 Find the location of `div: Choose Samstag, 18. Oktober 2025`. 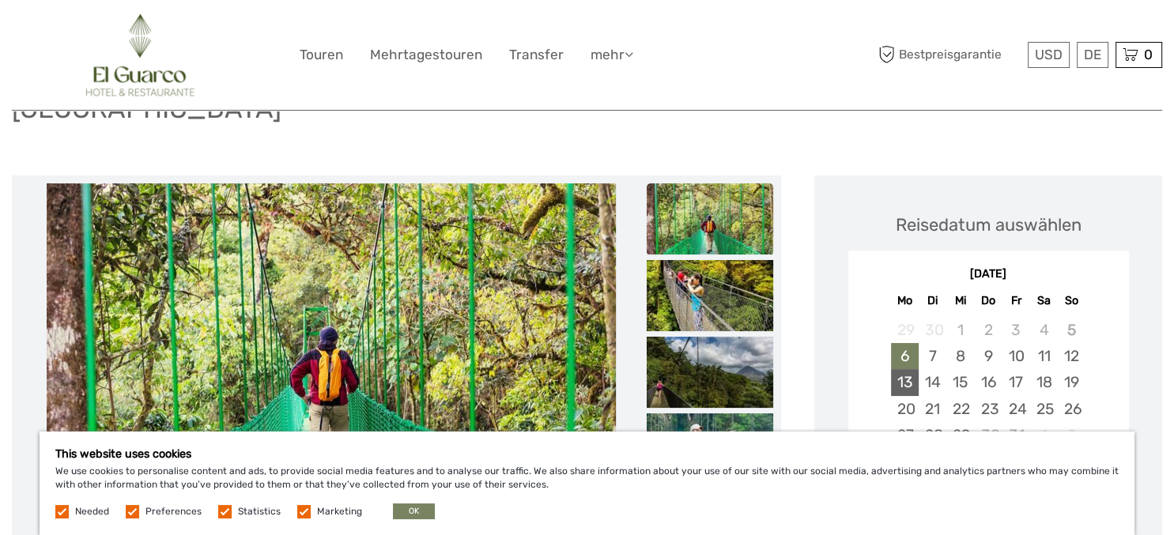

div: Choose Samstag, 18. Oktober 2025 is located at coordinates (1044, 382).